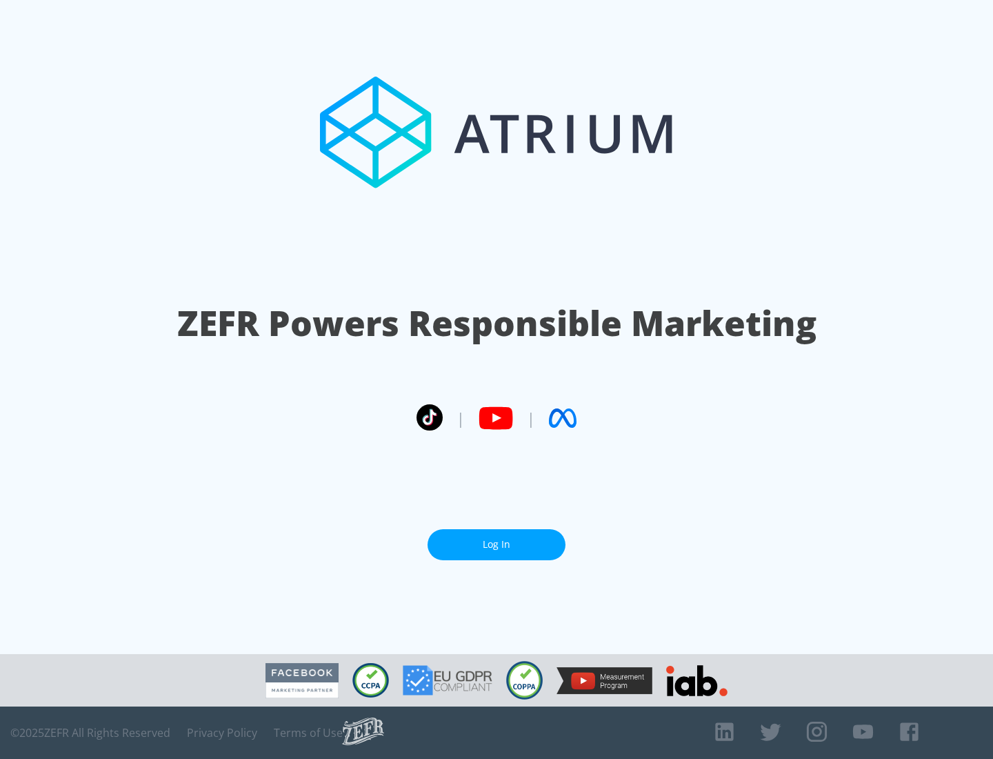  I want to click on h1: ZEFR Powers Responsible Marketing, so click(497, 323).